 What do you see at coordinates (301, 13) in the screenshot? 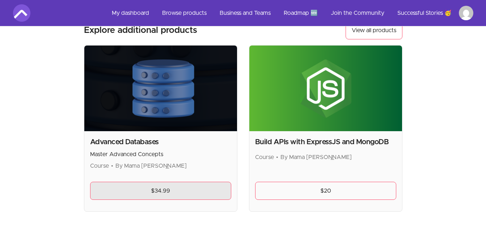
I see `a: Roadmap 🆕` at bounding box center [301, 13].